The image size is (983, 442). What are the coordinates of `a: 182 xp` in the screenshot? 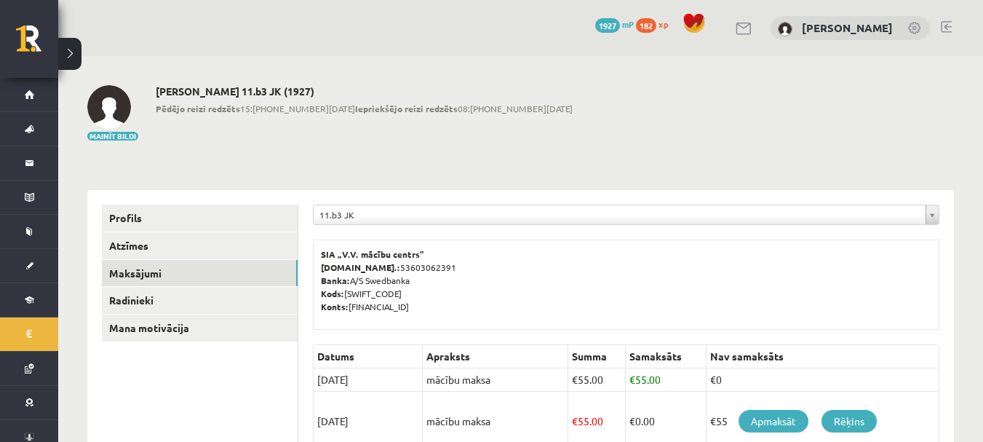 It's located at (656, 24).